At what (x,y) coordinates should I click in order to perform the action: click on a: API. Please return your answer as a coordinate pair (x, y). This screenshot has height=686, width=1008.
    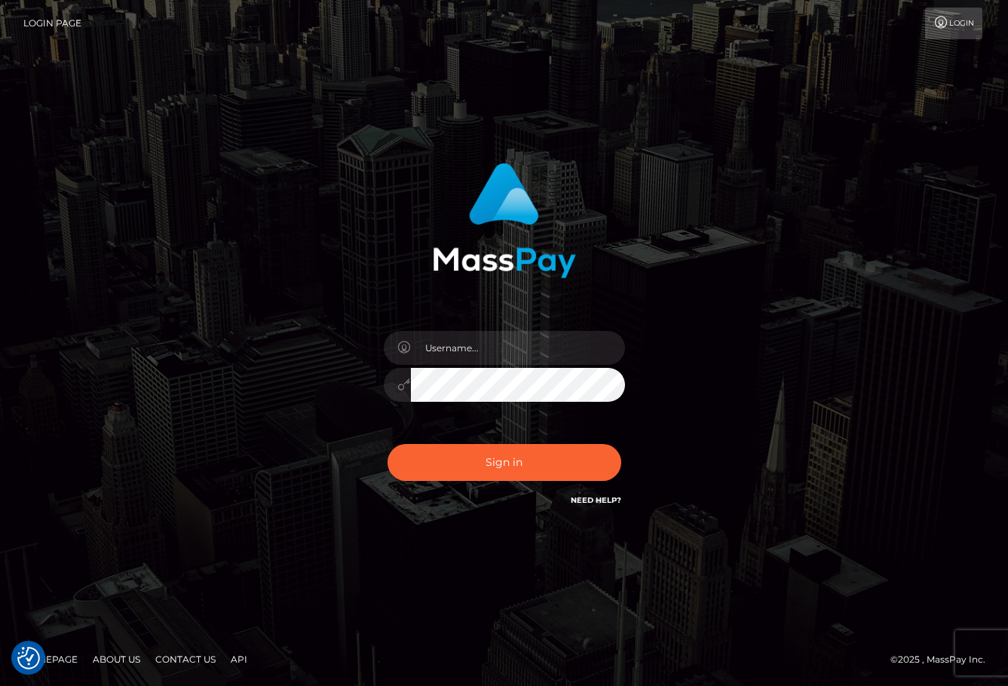
    Looking at the image, I should click on (239, 659).